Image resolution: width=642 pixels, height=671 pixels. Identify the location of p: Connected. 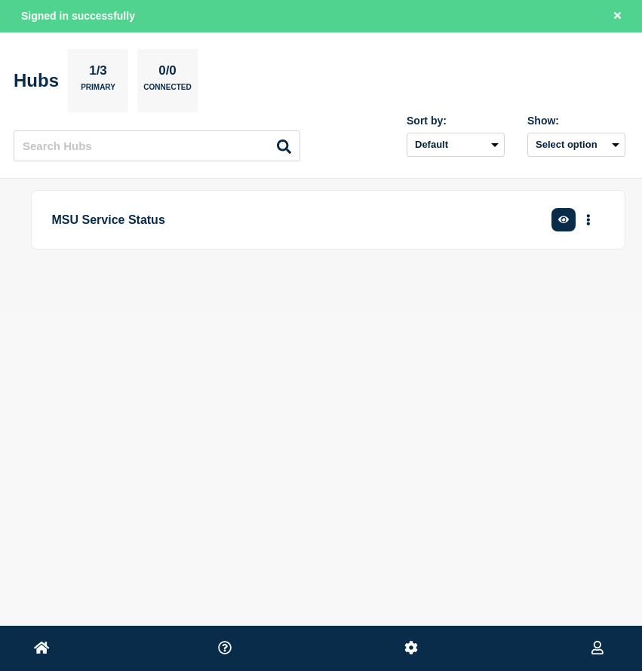
(167, 90).